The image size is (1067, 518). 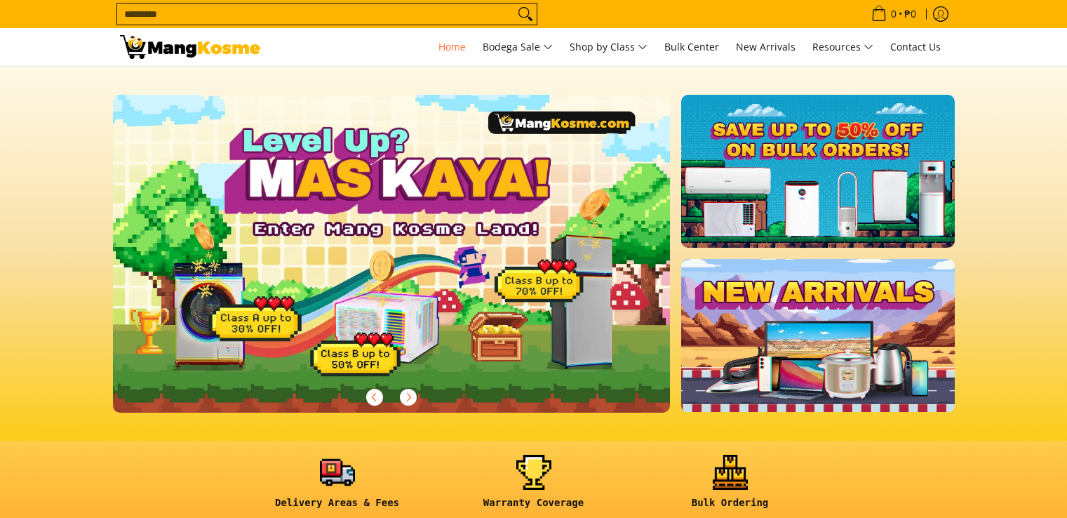 I want to click on a: New Arrivals, so click(x=766, y=47).